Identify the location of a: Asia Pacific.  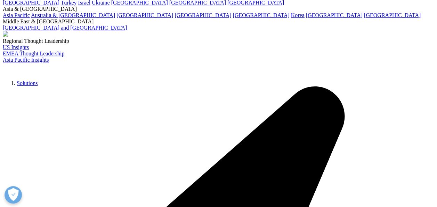
(16, 15).